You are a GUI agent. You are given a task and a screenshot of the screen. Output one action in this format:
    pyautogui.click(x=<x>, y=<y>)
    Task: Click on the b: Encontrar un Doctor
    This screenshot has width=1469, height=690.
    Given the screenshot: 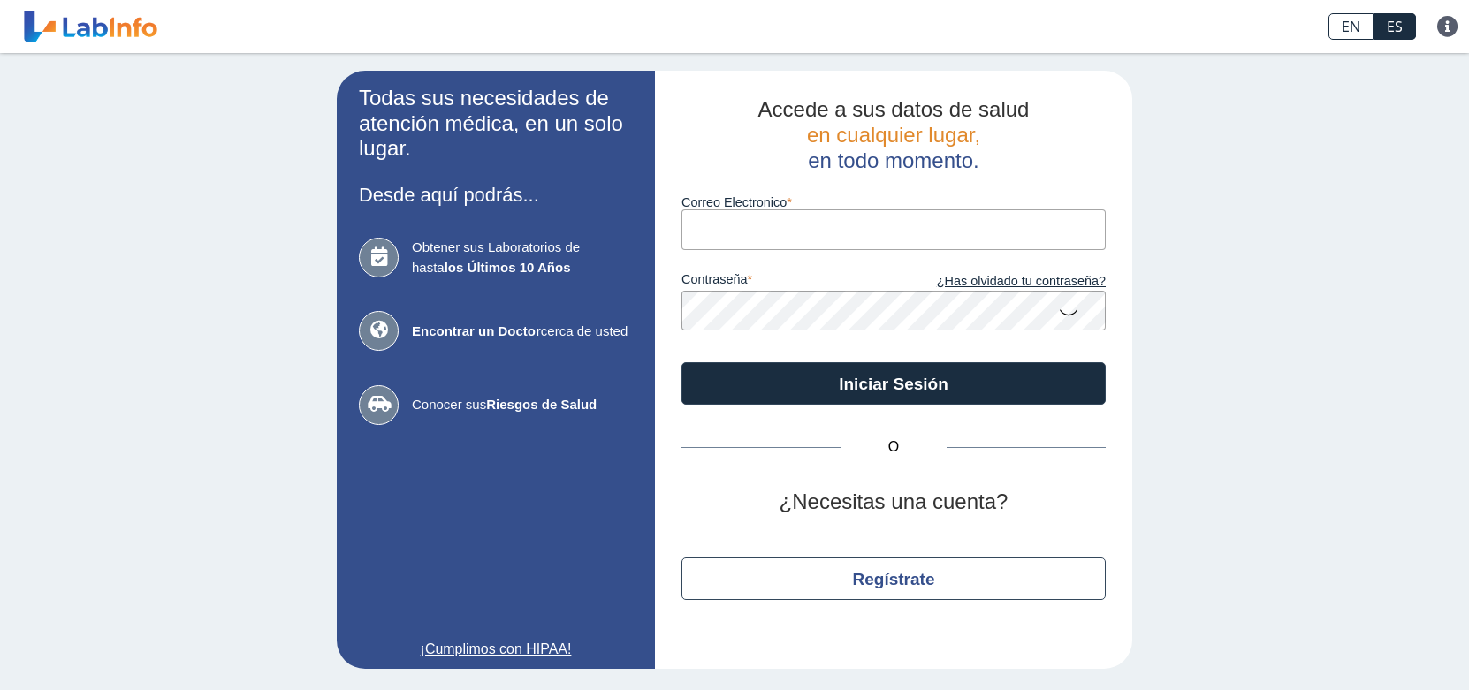 What is the action you would take?
    pyautogui.click(x=476, y=331)
    